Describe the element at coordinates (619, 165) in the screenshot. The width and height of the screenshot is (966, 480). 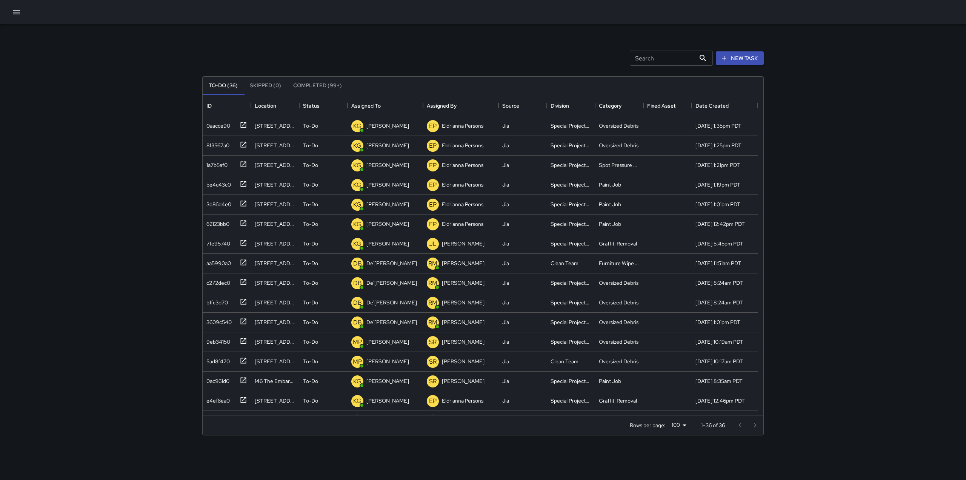
I see `div: Spot Pressure Washing` at that location.